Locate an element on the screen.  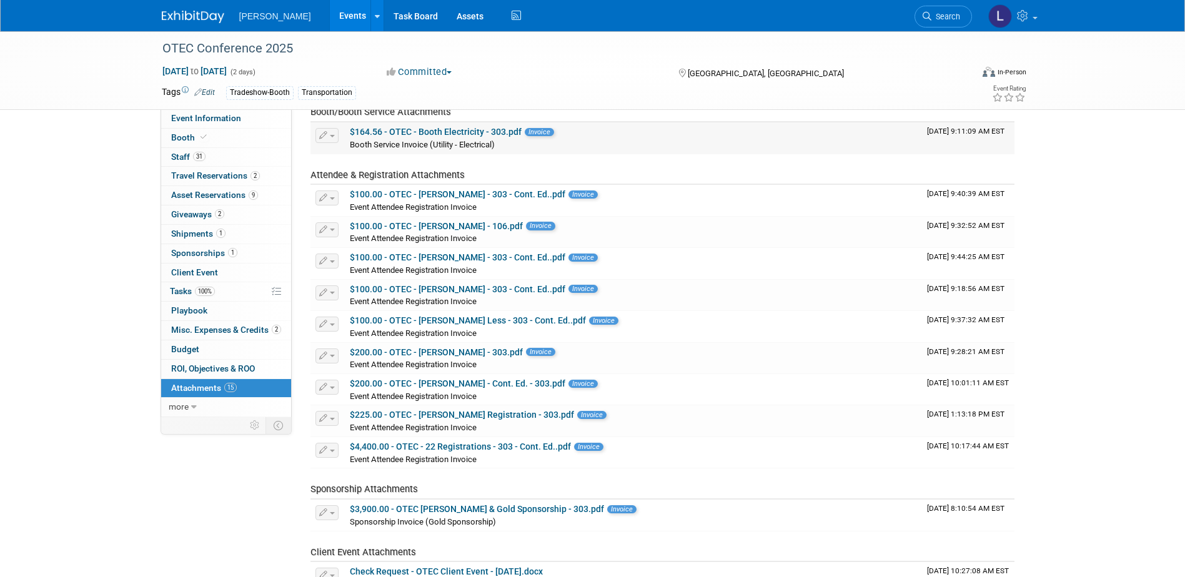
a: Staff31 is located at coordinates (226, 157).